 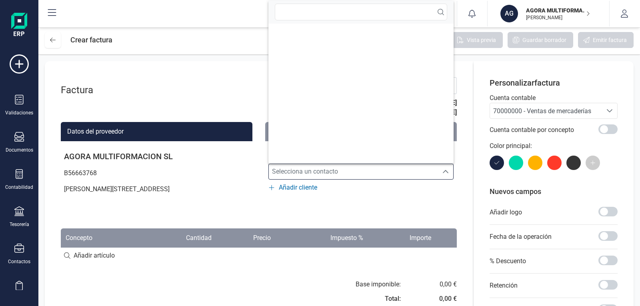 I want to click on p: Personalizar factura, so click(x=553, y=83).